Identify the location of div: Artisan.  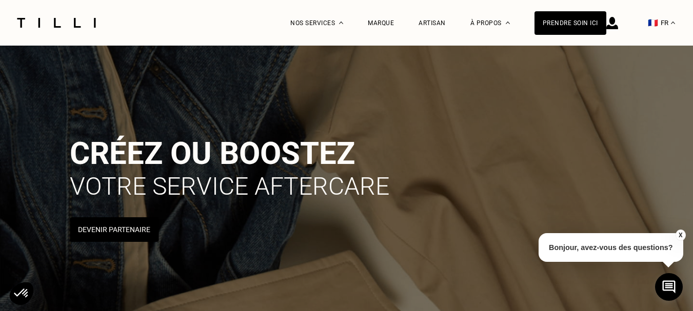
(432, 23).